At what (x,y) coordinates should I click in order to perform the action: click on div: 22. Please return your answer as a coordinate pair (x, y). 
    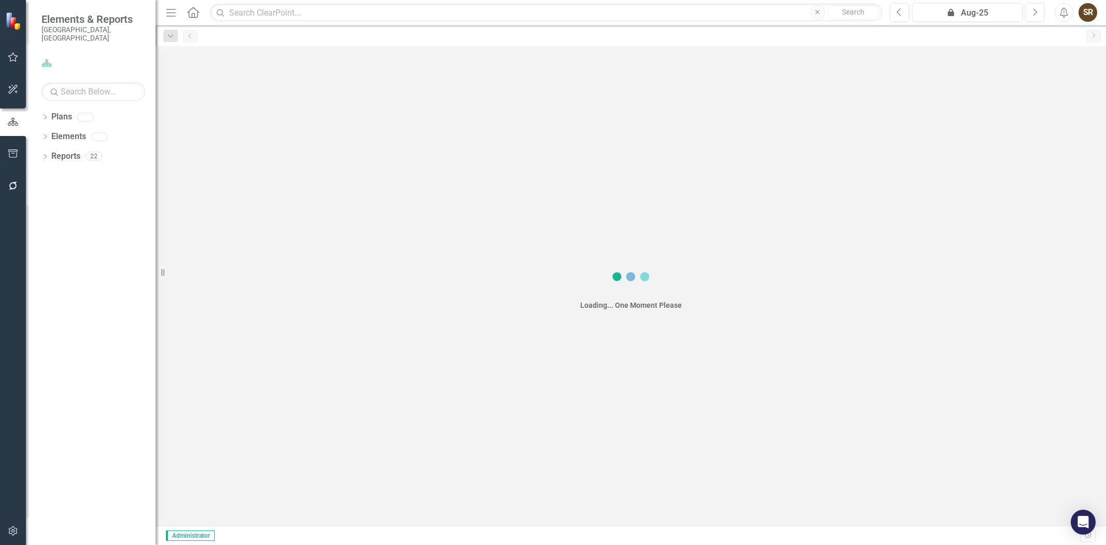
    Looking at the image, I should click on (94, 156).